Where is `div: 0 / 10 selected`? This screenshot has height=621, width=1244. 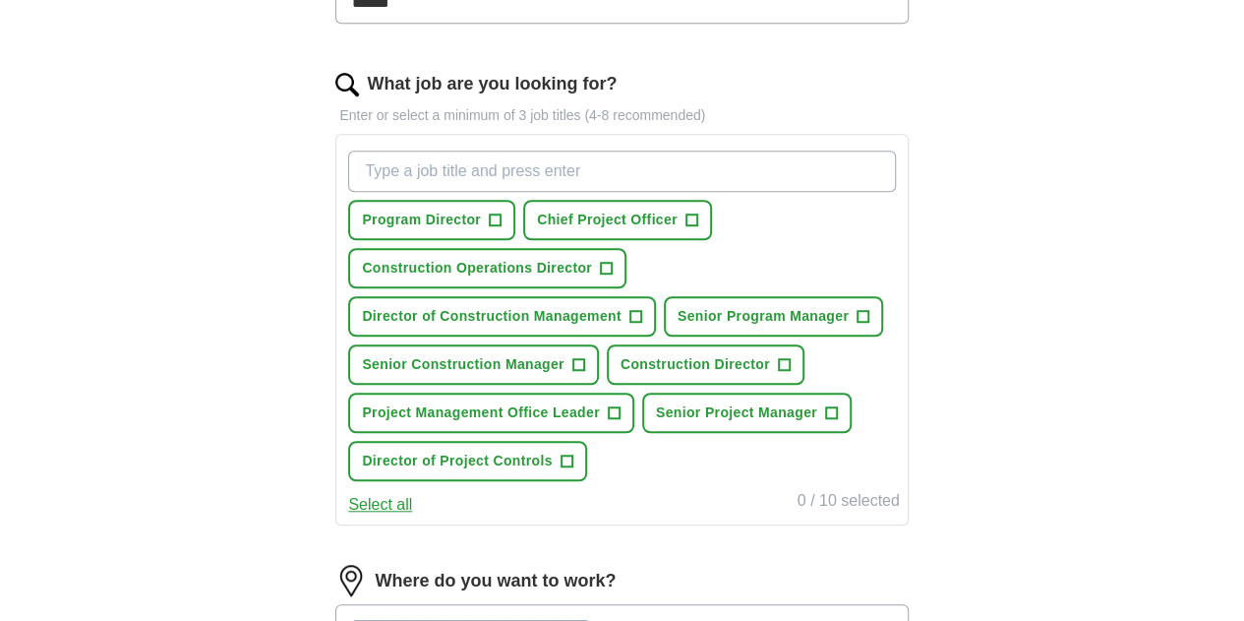 div: 0 / 10 selected is located at coordinates (849, 503).